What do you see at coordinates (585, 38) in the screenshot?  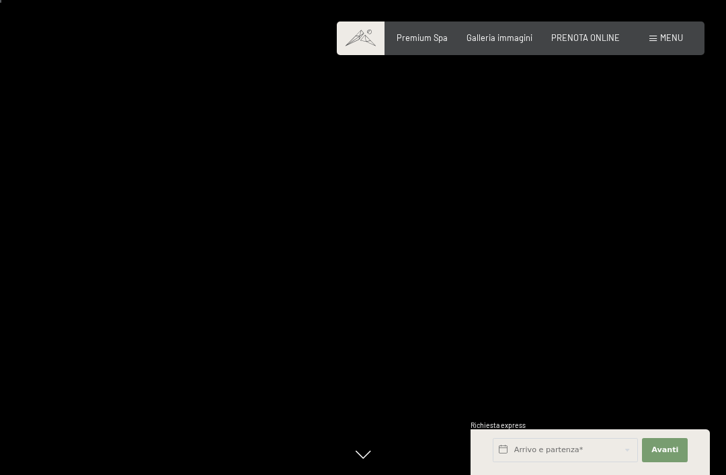 I see `a: PRENOTA ONLINE` at bounding box center [585, 38].